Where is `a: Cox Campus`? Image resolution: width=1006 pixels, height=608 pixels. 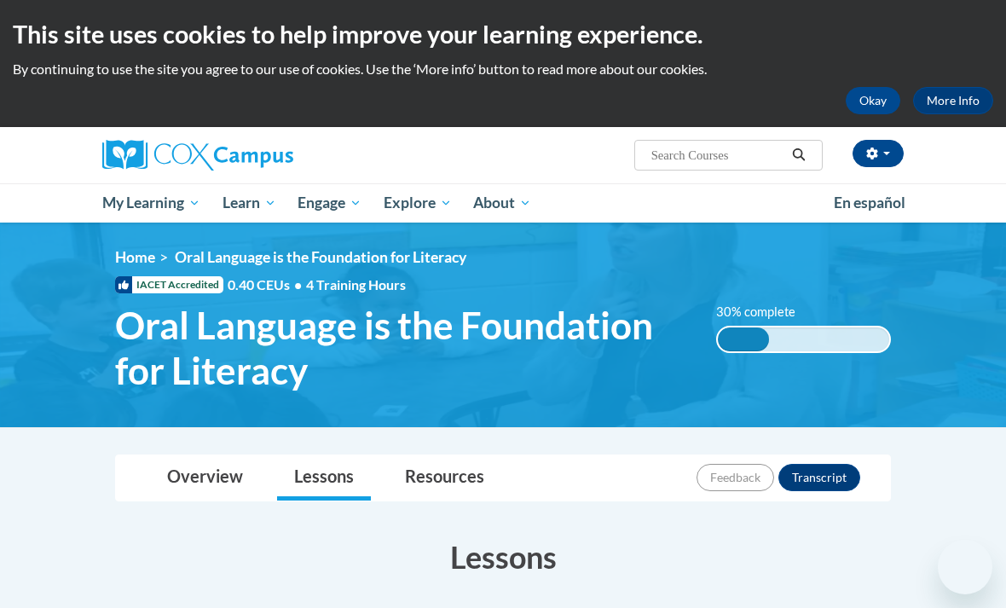
a: Cox Campus is located at coordinates (227, 155).